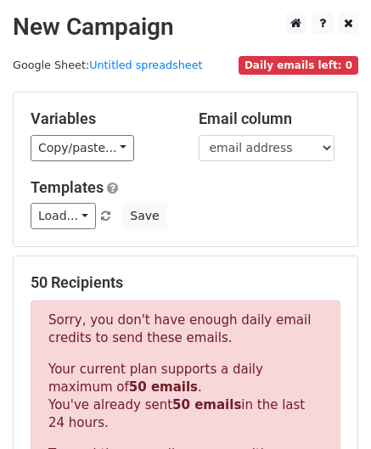  Describe the element at coordinates (108, 65) in the screenshot. I see `small: Google Sheet:` at that location.